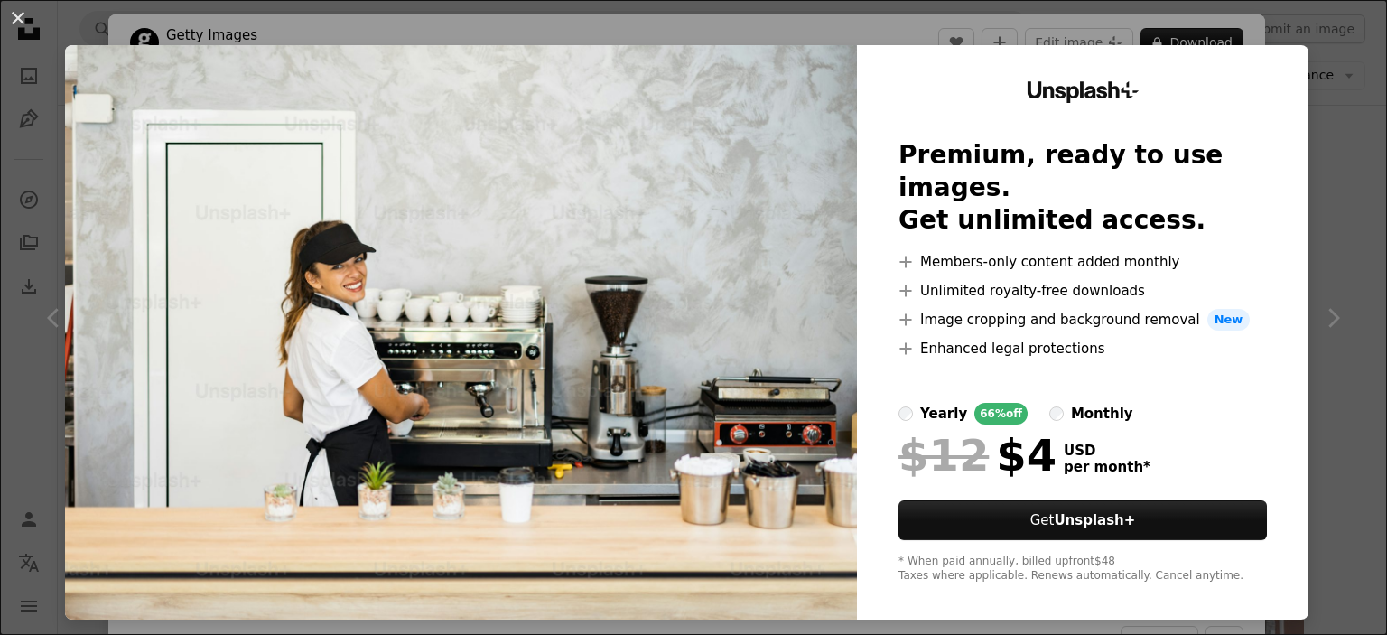  Describe the element at coordinates (1083, 349) in the screenshot. I see `li: Enhanced legal protections` at that location.